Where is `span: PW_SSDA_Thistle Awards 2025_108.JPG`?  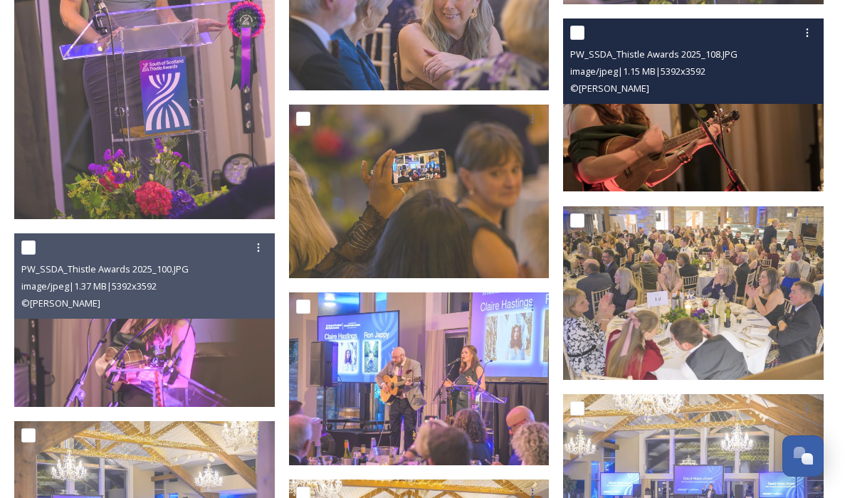 span: PW_SSDA_Thistle Awards 2025_108.JPG is located at coordinates (654, 54).